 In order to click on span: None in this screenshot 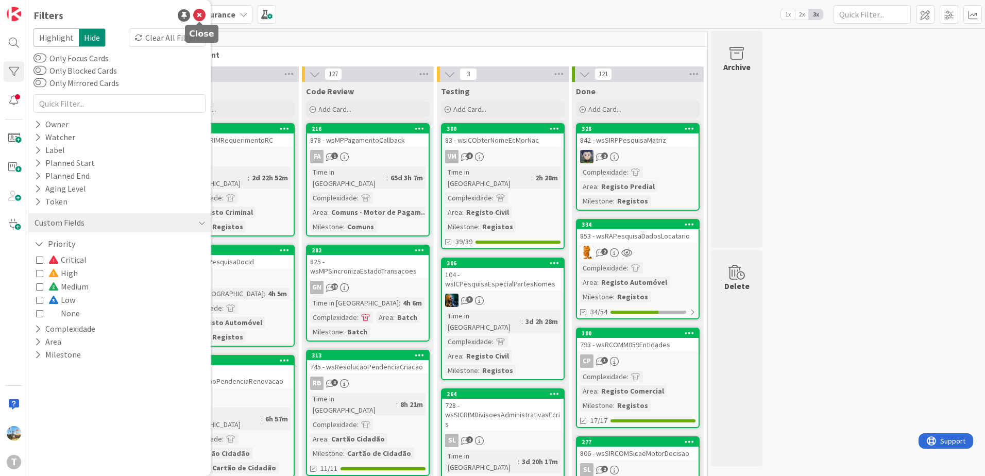, I will do `click(64, 313)`.